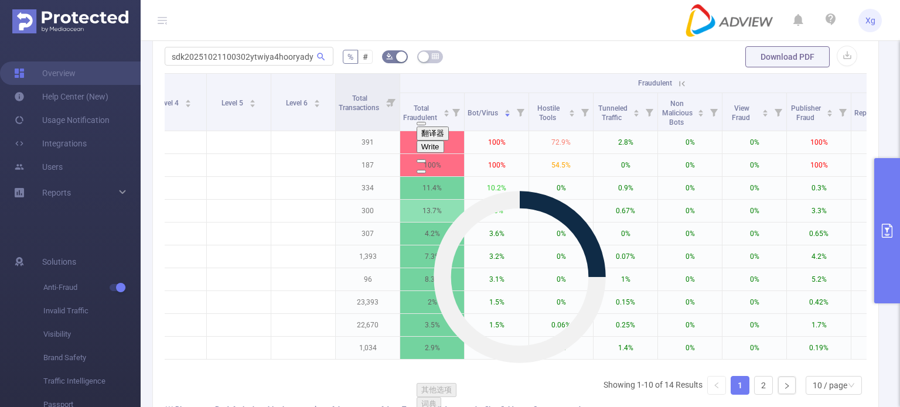 This screenshot has width=900, height=407. I want to click on img: Protected Media, so click(70, 21).